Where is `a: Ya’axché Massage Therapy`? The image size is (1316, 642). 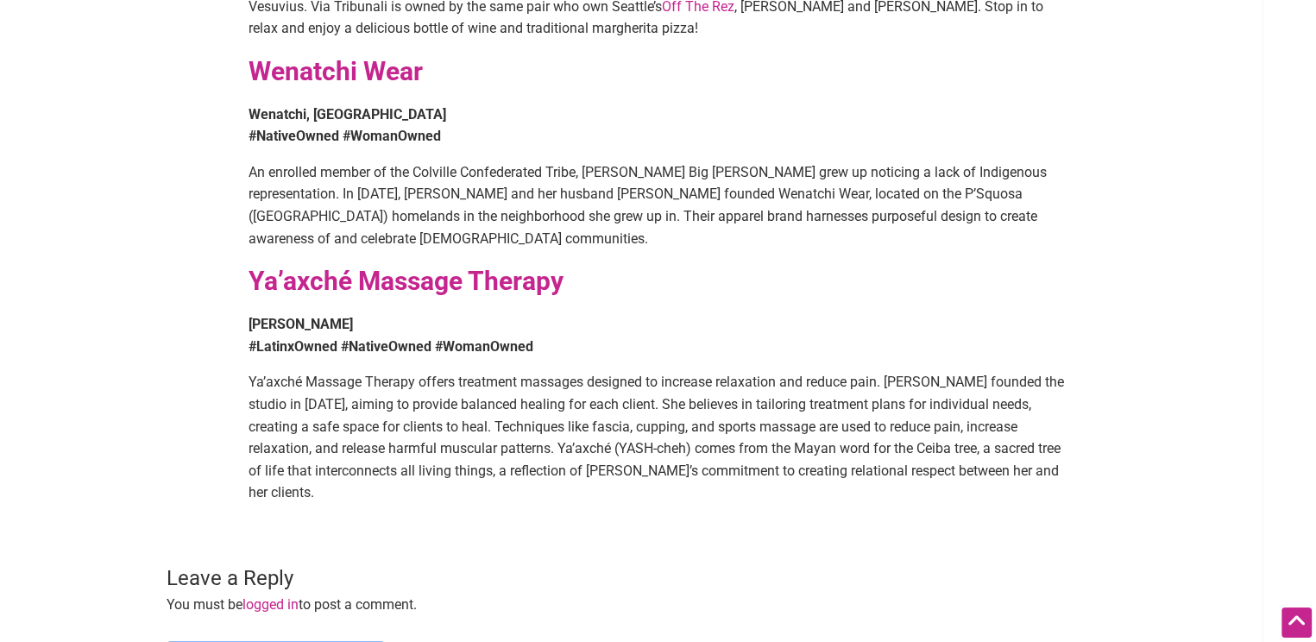 a: Ya’axché Massage Therapy is located at coordinates (406, 280).